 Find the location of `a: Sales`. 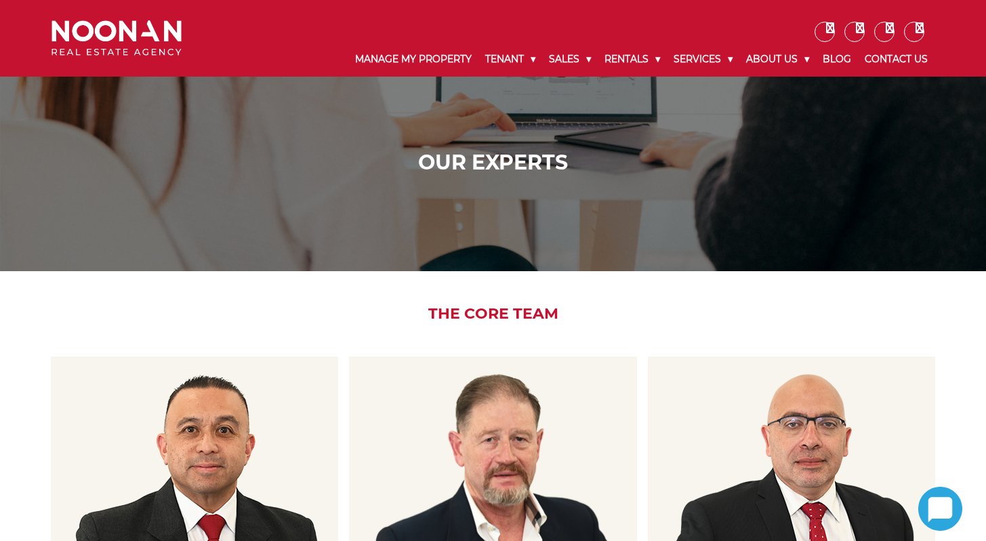

a: Sales is located at coordinates (570, 59).